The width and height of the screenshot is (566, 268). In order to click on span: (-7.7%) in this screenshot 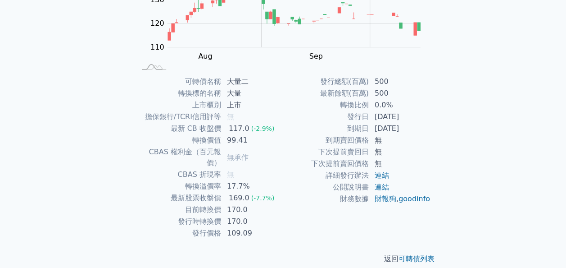, I will do `click(263, 198)`.